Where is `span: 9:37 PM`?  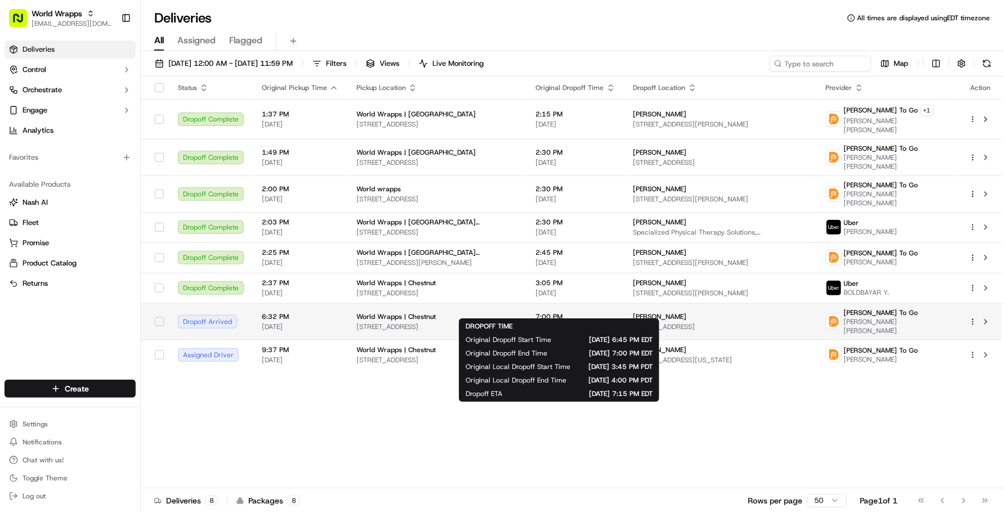
span: 9:37 PM is located at coordinates (300, 350).